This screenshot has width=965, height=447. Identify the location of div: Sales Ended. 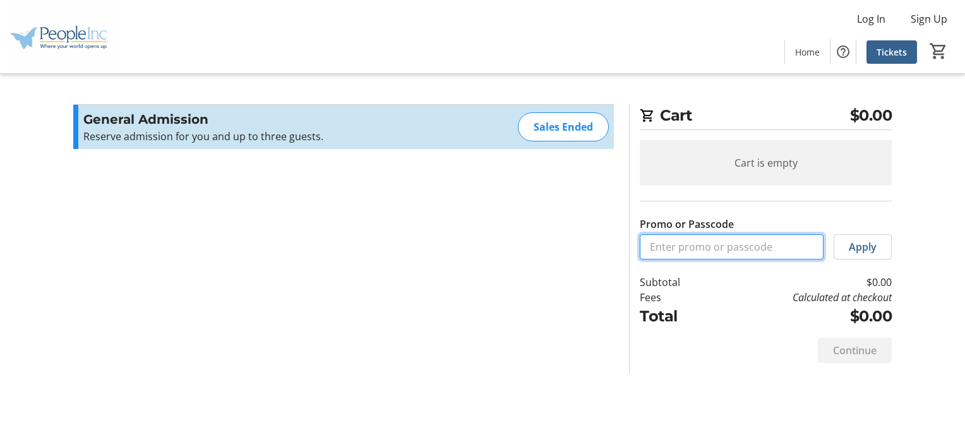
(563, 127).